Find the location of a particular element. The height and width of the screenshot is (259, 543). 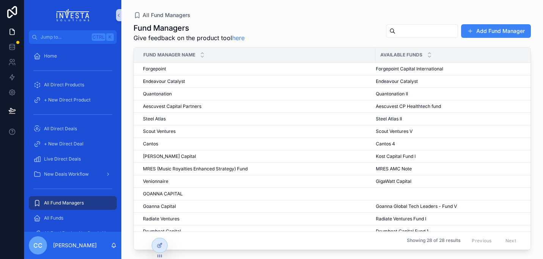

a: Live Direct Deals is located at coordinates (73, 159).